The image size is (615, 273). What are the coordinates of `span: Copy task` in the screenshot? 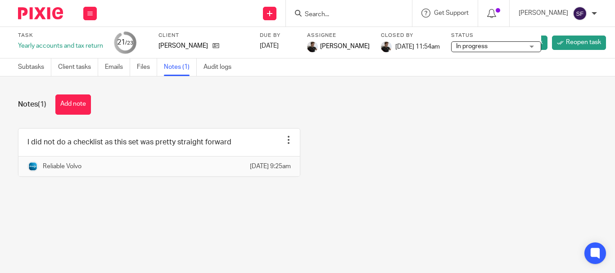 It's located at (528, 42).